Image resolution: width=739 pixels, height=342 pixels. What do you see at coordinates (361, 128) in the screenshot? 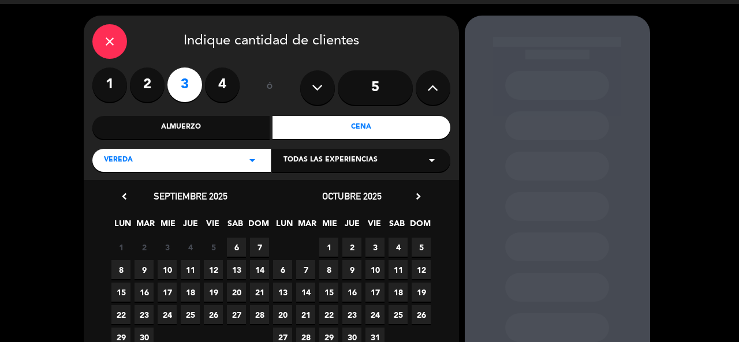
I see `div: Cena` at bounding box center [361, 128].